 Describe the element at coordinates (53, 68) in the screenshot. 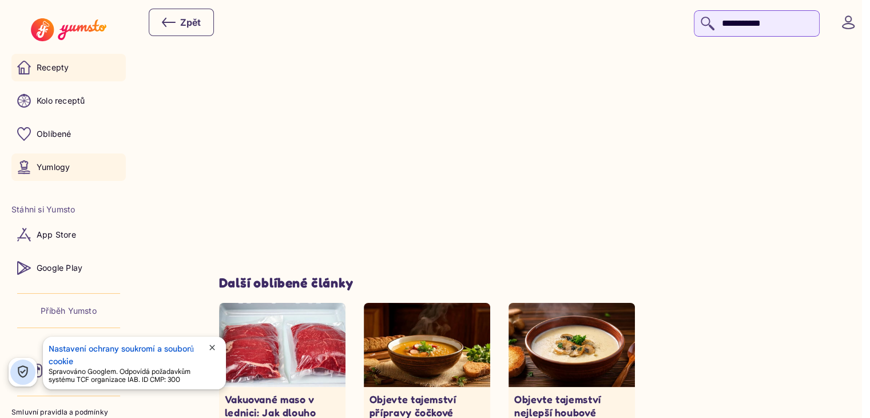

I see `p: Recepty` at that location.